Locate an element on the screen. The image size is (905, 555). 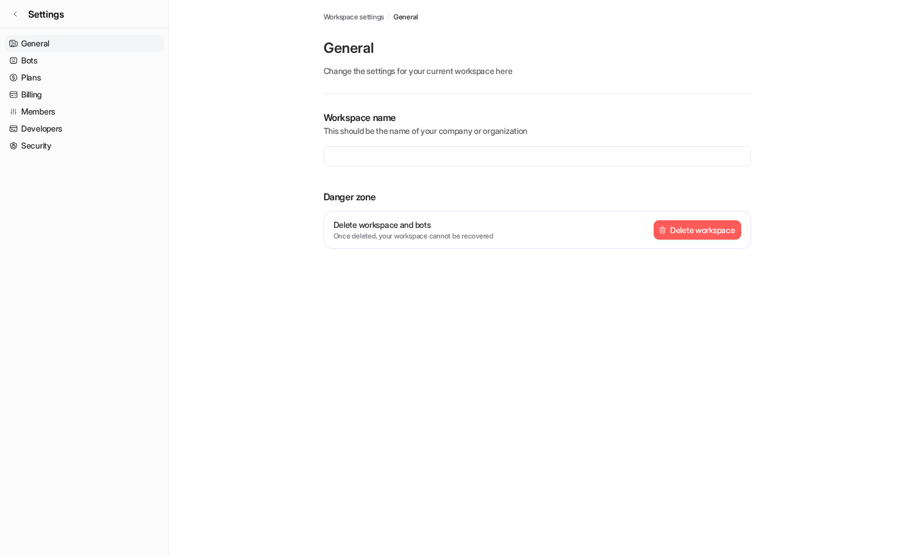
p: This should be the name of your company or organization is located at coordinates (538, 130).